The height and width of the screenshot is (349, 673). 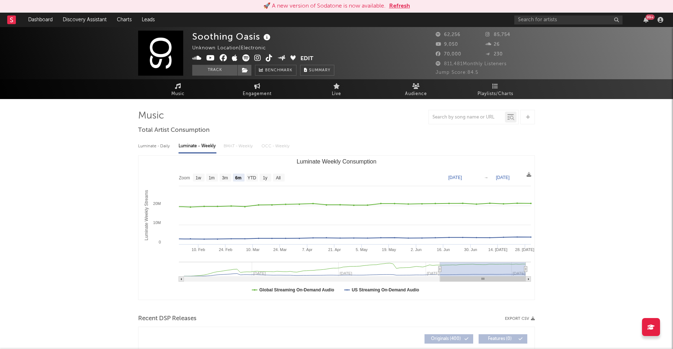 What do you see at coordinates (317, 70) in the screenshot?
I see `button: Summary` at bounding box center [317, 70].